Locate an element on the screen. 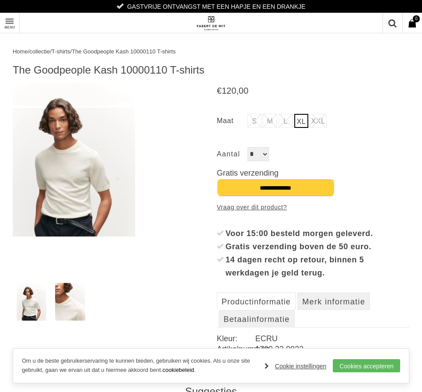 The height and width of the screenshot is (392, 422). label: Aantal is located at coordinates (232, 154).